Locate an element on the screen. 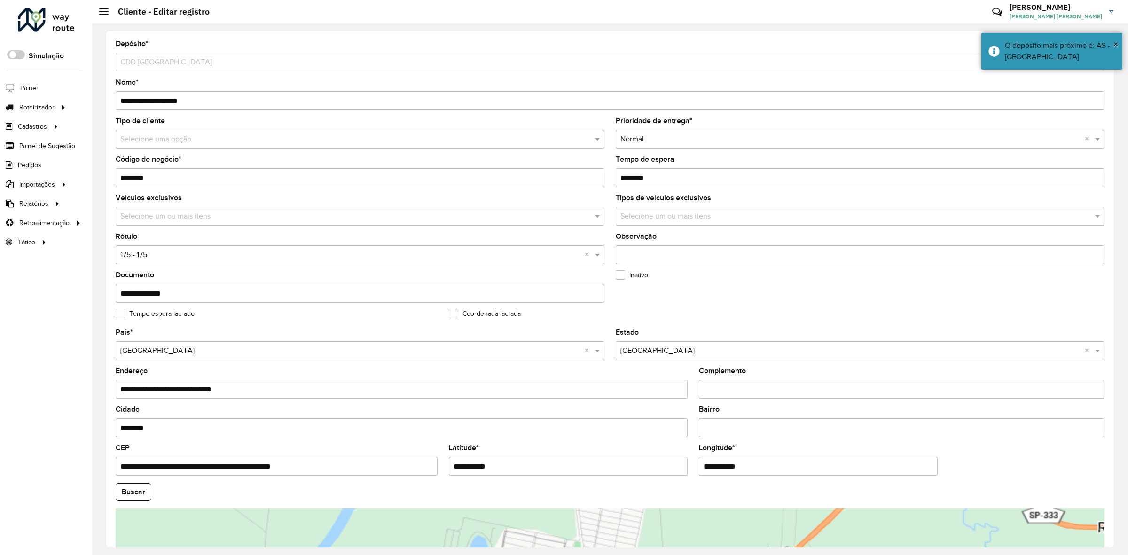 The image size is (1128, 555). label: Longitude is located at coordinates (717, 448).